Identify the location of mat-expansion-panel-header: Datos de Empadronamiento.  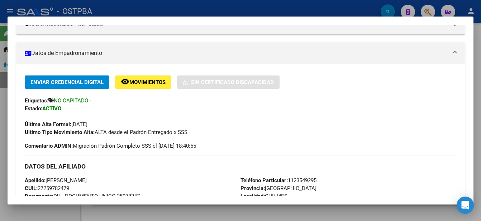
(241, 53).